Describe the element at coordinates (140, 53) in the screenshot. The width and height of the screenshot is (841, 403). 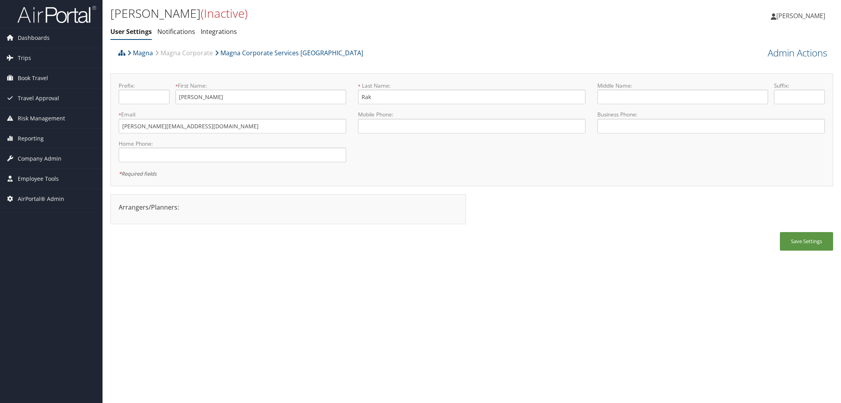
I see `a: Magna` at that location.